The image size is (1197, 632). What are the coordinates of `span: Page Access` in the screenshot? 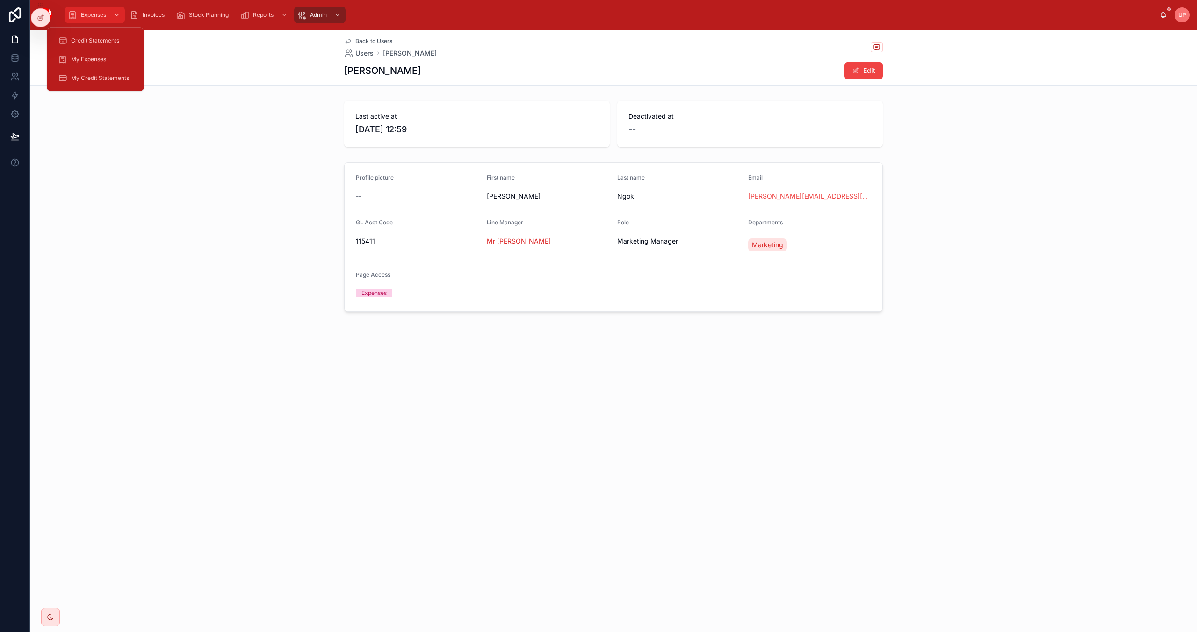 It's located at (373, 274).